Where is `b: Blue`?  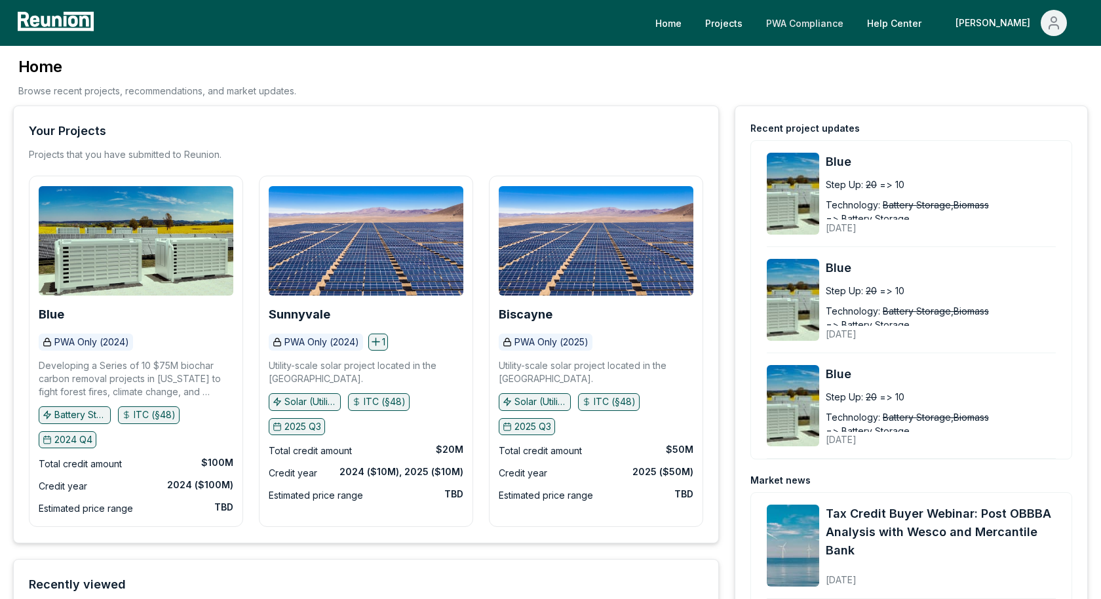
b: Blue is located at coordinates (51, 314).